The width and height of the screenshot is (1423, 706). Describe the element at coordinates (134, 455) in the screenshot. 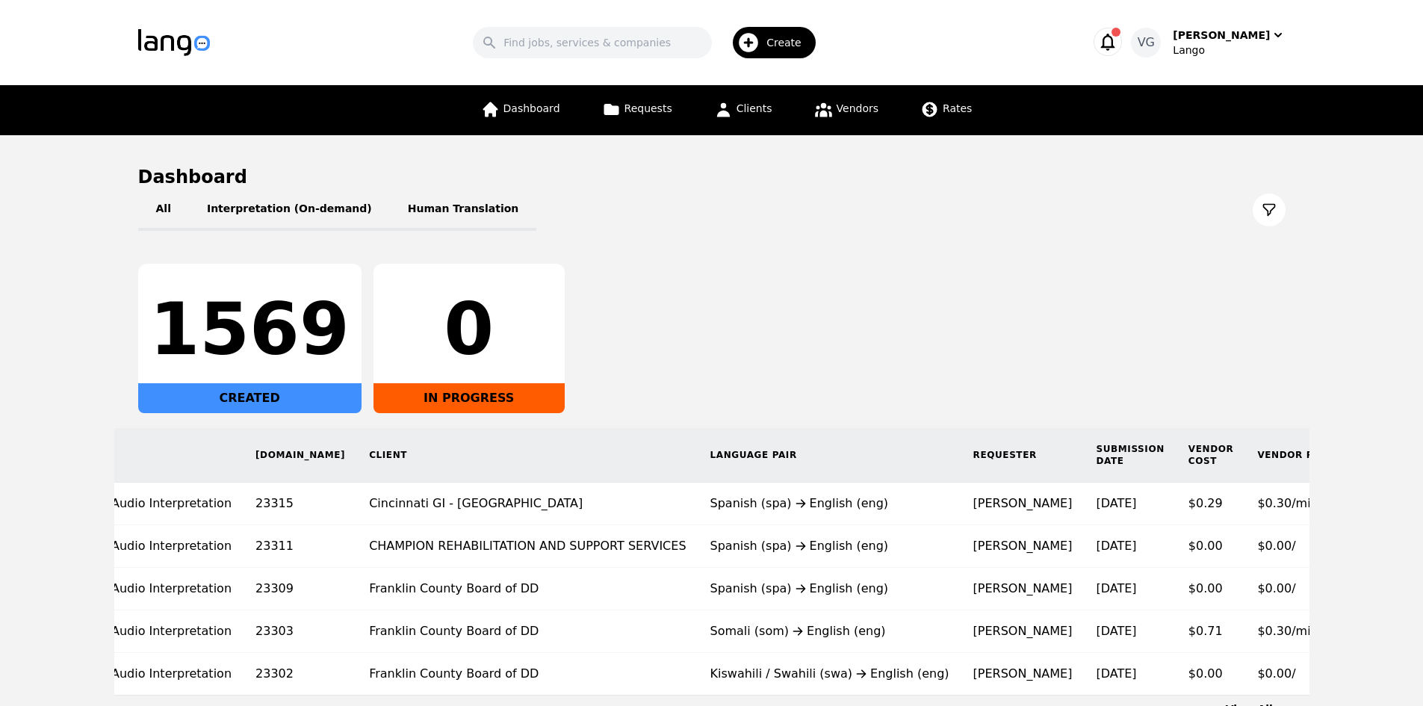

I see `th: Type` at that location.